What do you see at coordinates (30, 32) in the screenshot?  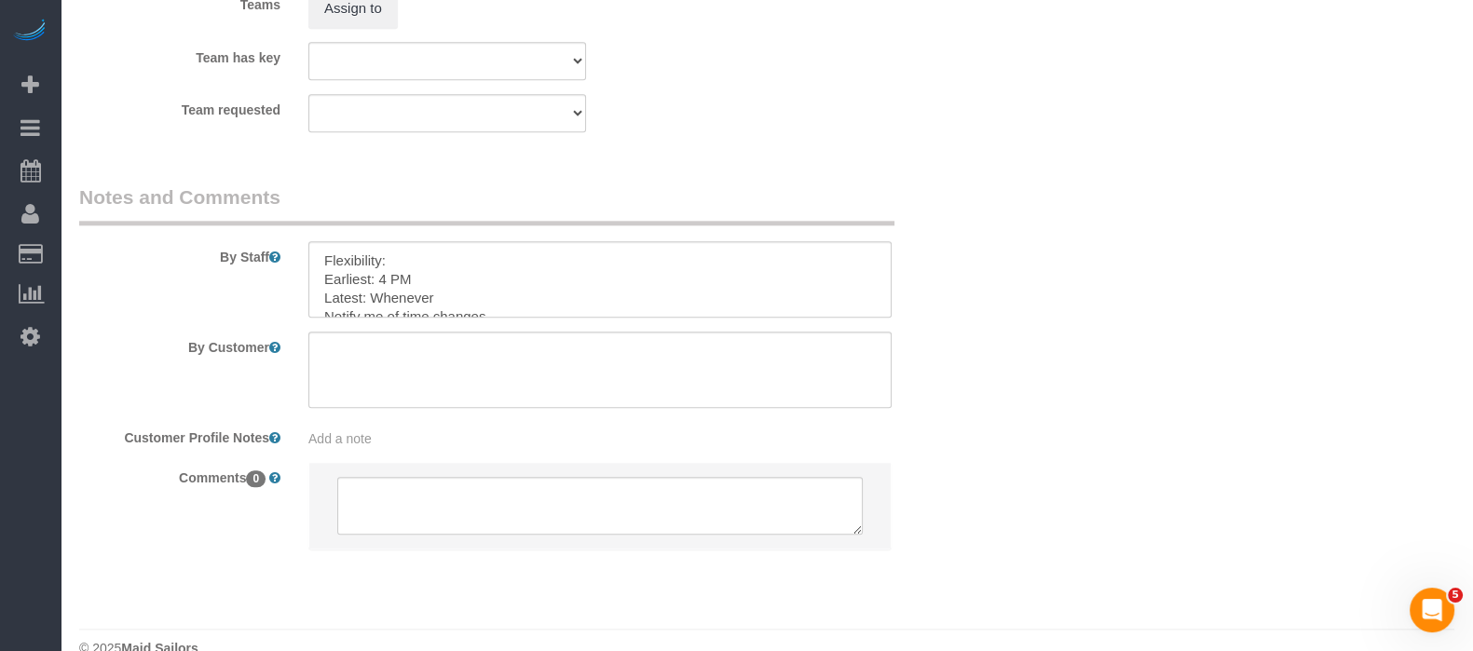 I see `a: Automaid Logo` at bounding box center [30, 32].